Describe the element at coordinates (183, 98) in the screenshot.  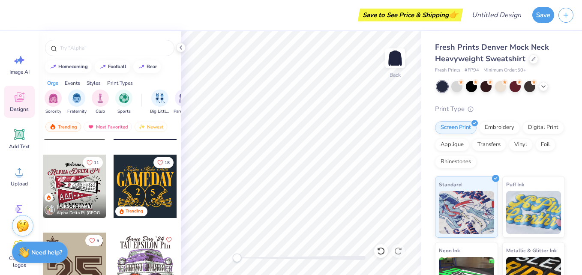
I see `img: Parent's Weekend Image` at that location.